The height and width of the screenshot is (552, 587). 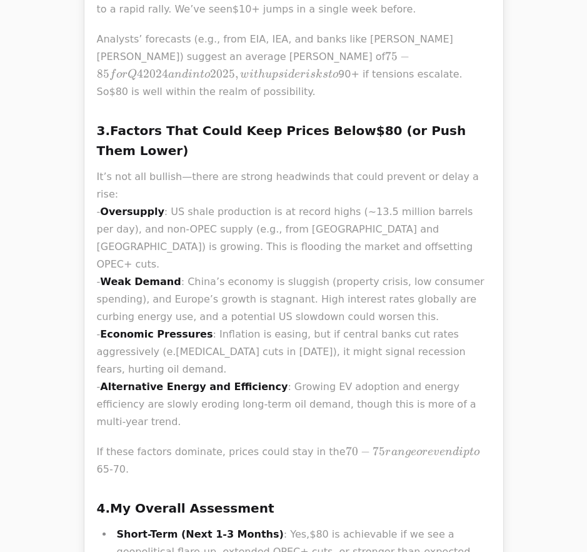 What do you see at coordinates (112, 74) in the screenshot?
I see `span: f` at bounding box center [112, 74].